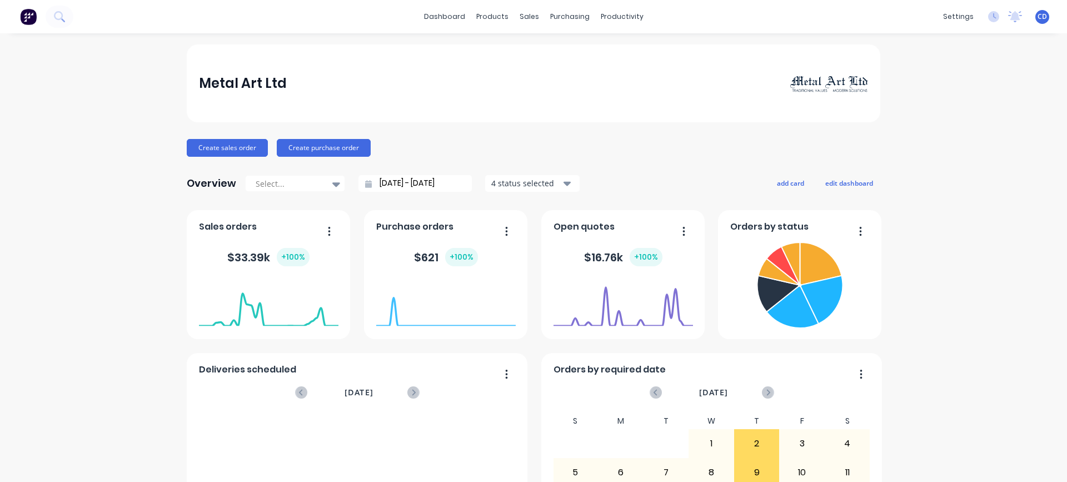 The width and height of the screenshot is (1067, 482). Describe the element at coordinates (712, 421) in the screenshot. I see `div: W` at that location.